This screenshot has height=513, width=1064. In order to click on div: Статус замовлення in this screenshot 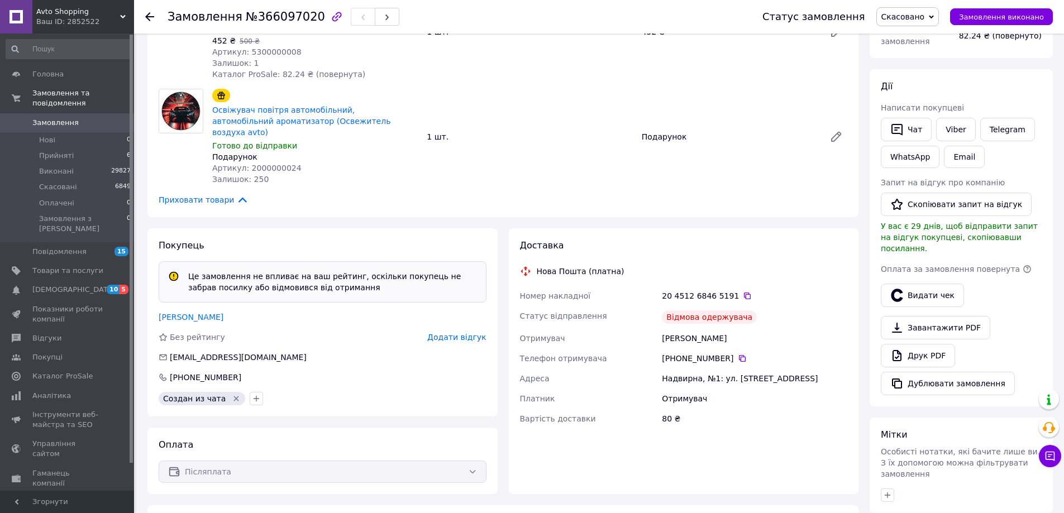, I will do `click(814, 17)`.